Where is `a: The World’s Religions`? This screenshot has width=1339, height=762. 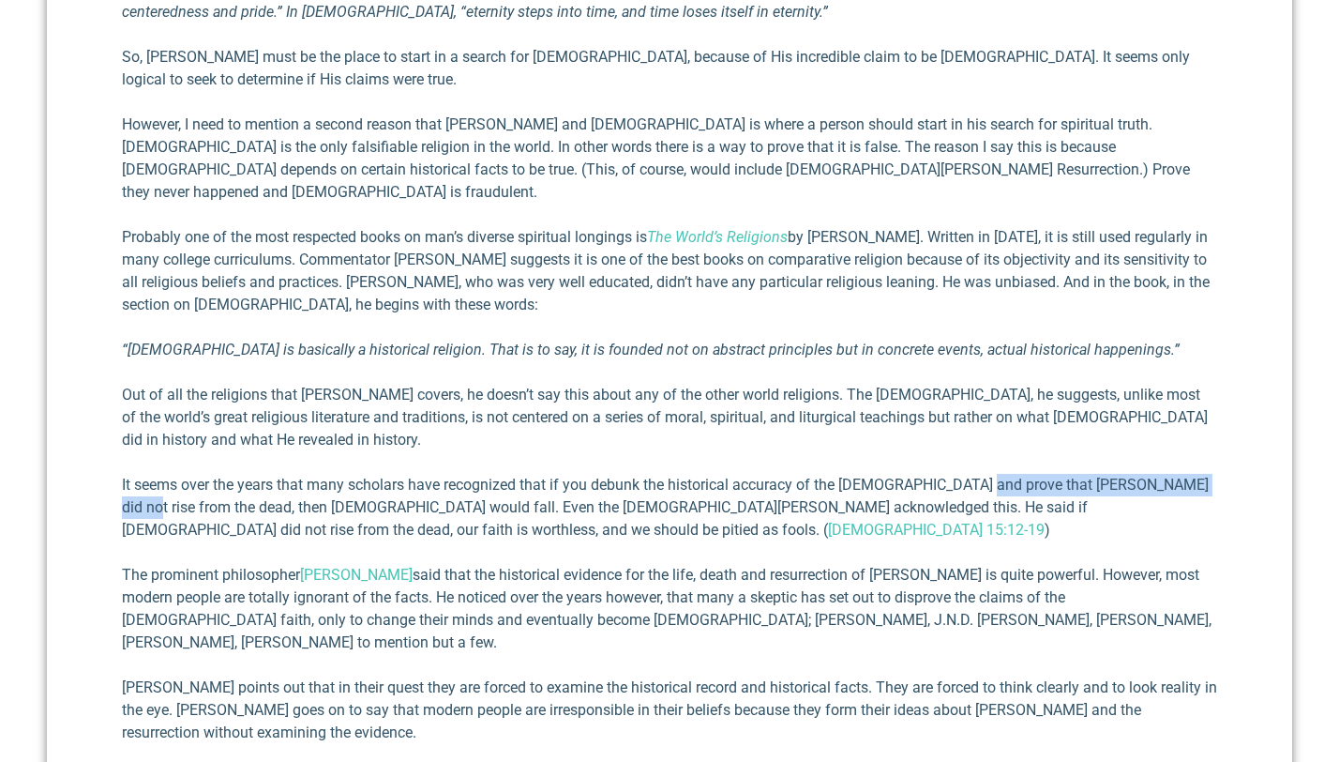
a: The World’s Religions is located at coordinates (717, 236).